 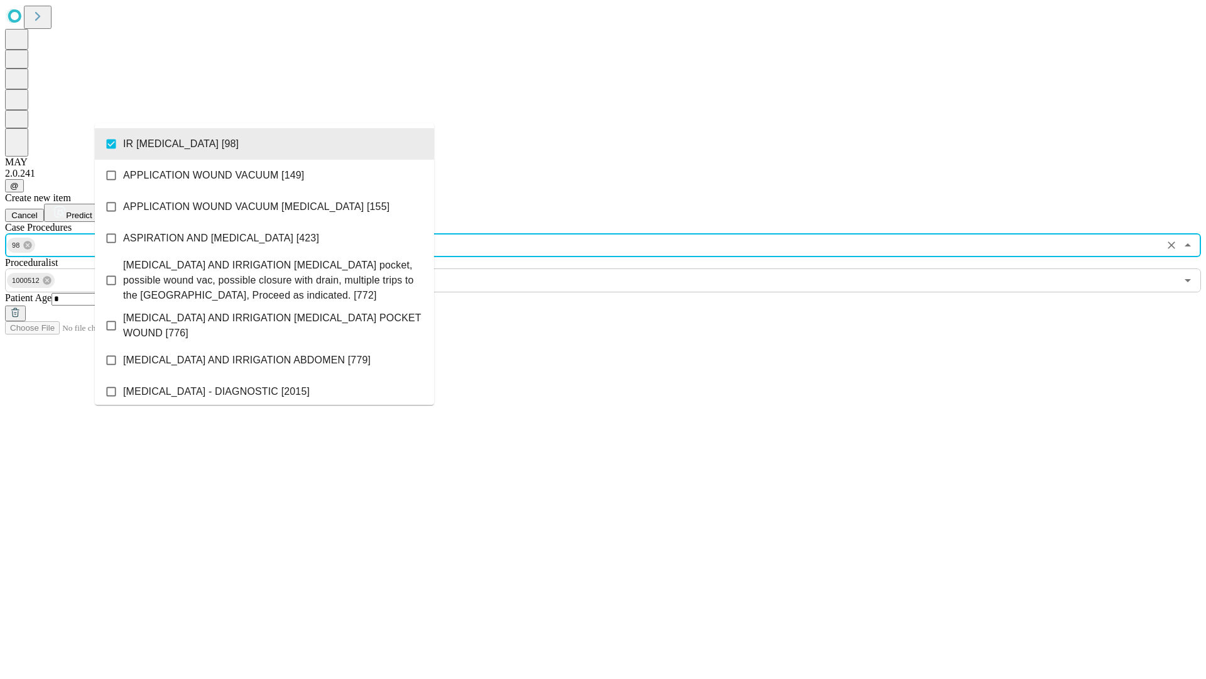 What do you see at coordinates (31, 280) in the screenshot?
I see `div: 1000512` at bounding box center [31, 280].